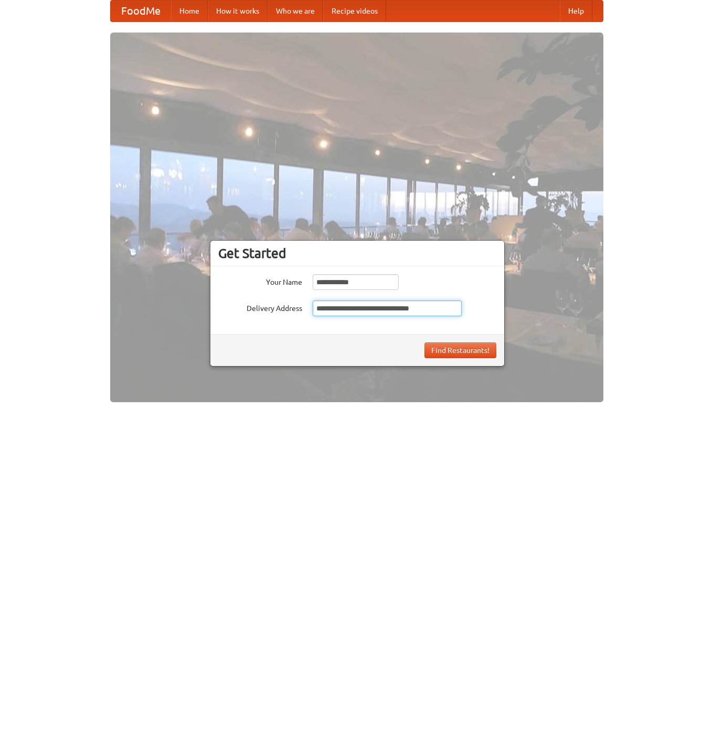 The height and width of the screenshot is (742, 713). Describe the element at coordinates (576, 11) in the screenshot. I see `a: Help` at that location.